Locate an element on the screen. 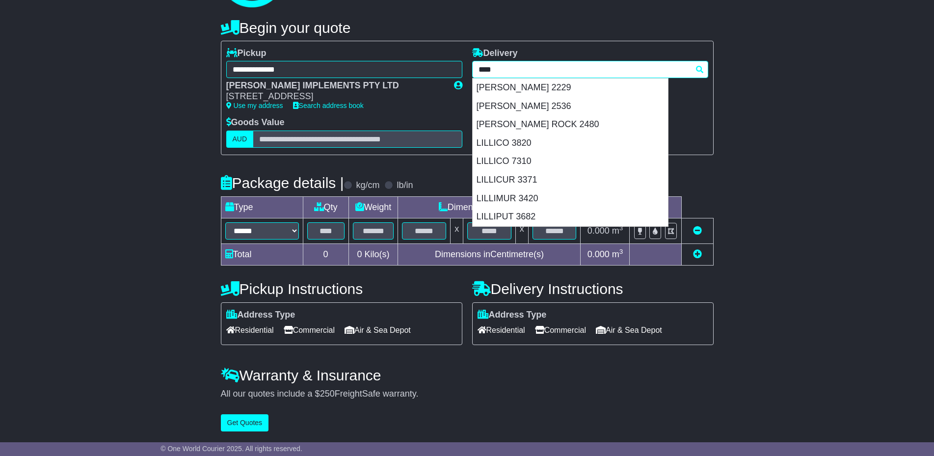  a: Search address book is located at coordinates (328, 105).